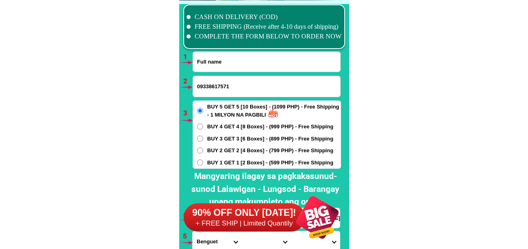 This screenshot has width=528, height=249. Describe the element at coordinates (188, 214) in the screenshot. I see `h6: 4` at that location.